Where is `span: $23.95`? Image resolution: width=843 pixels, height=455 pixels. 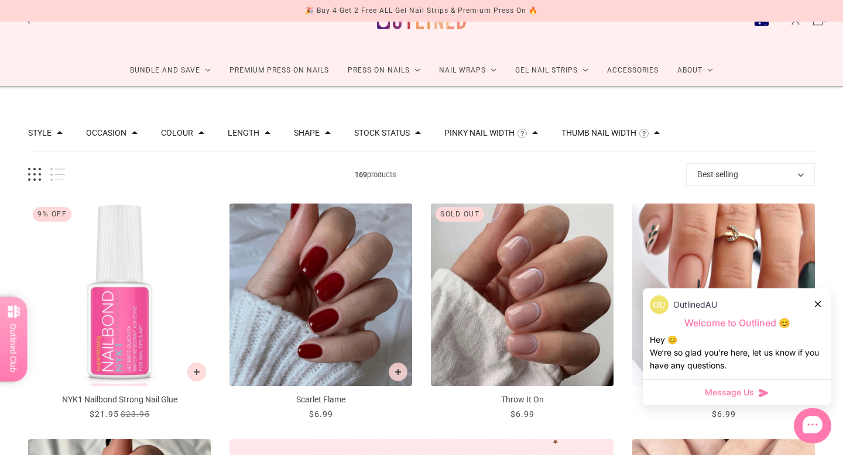 span: $23.95 is located at coordinates (135, 414).